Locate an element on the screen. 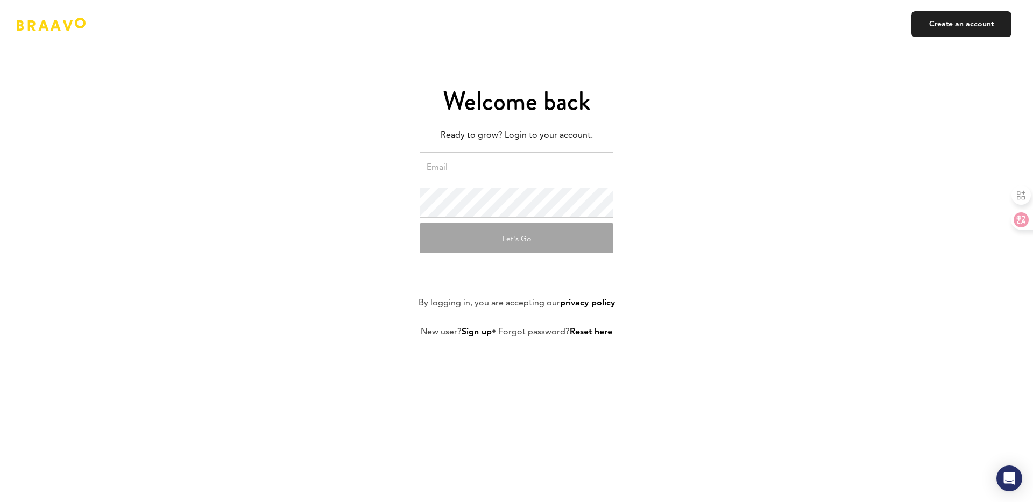 This screenshot has width=1033, height=502. p: By logging in, you are accepting our is located at coordinates (516, 303).